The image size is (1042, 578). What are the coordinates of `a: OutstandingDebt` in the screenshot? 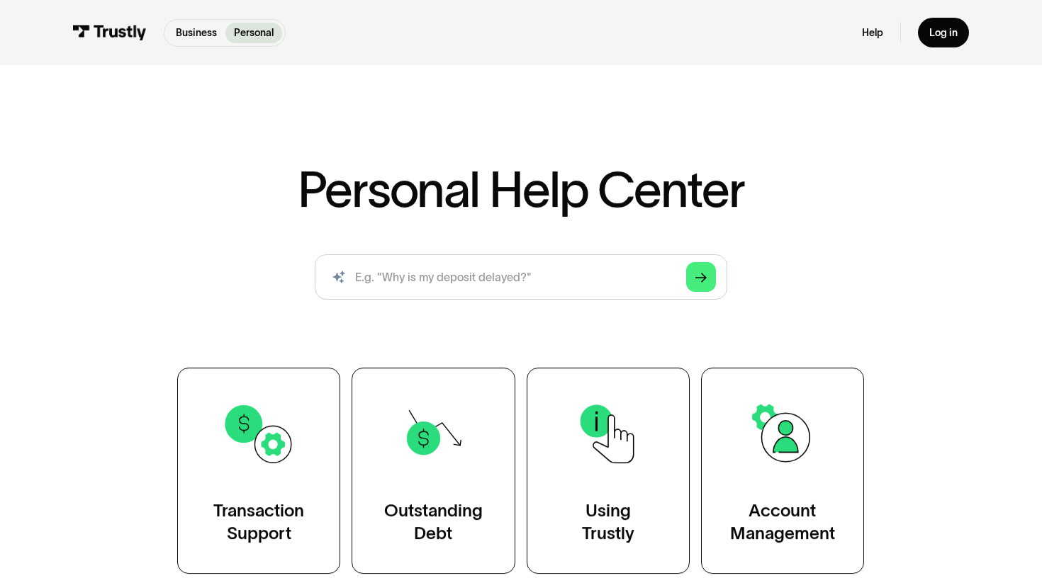 It's located at (434, 471).